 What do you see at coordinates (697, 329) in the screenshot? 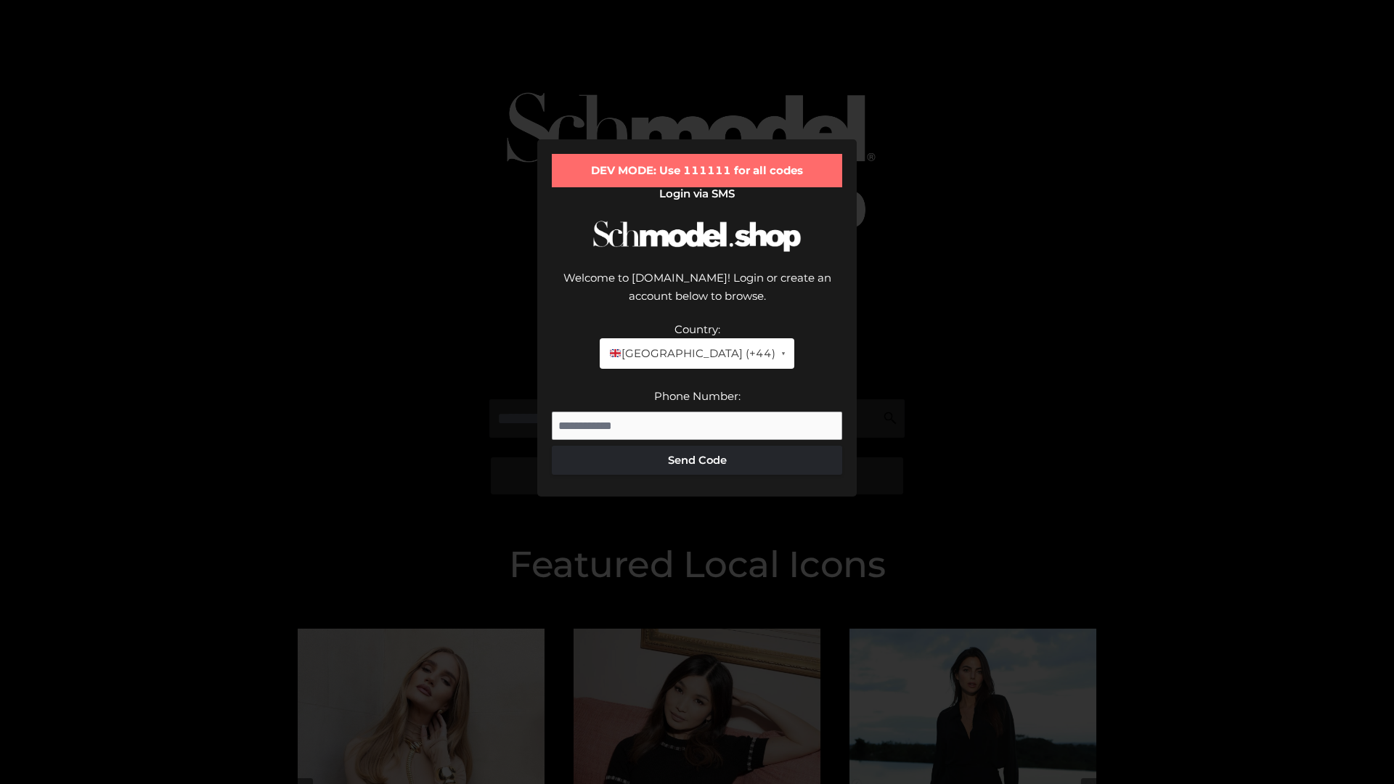
I see `label: Country:` at bounding box center [697, 329].